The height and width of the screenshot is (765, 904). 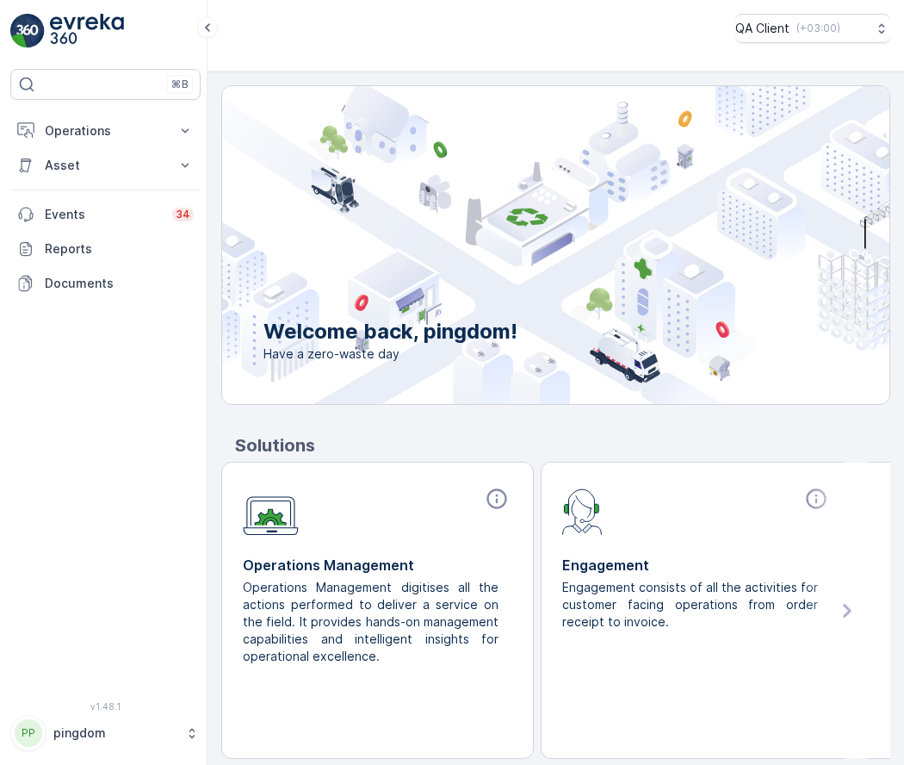 What do you see at coordinates (105, 165) in the screenshot?
I see `button: Asset` at bounding box center [105, 165].